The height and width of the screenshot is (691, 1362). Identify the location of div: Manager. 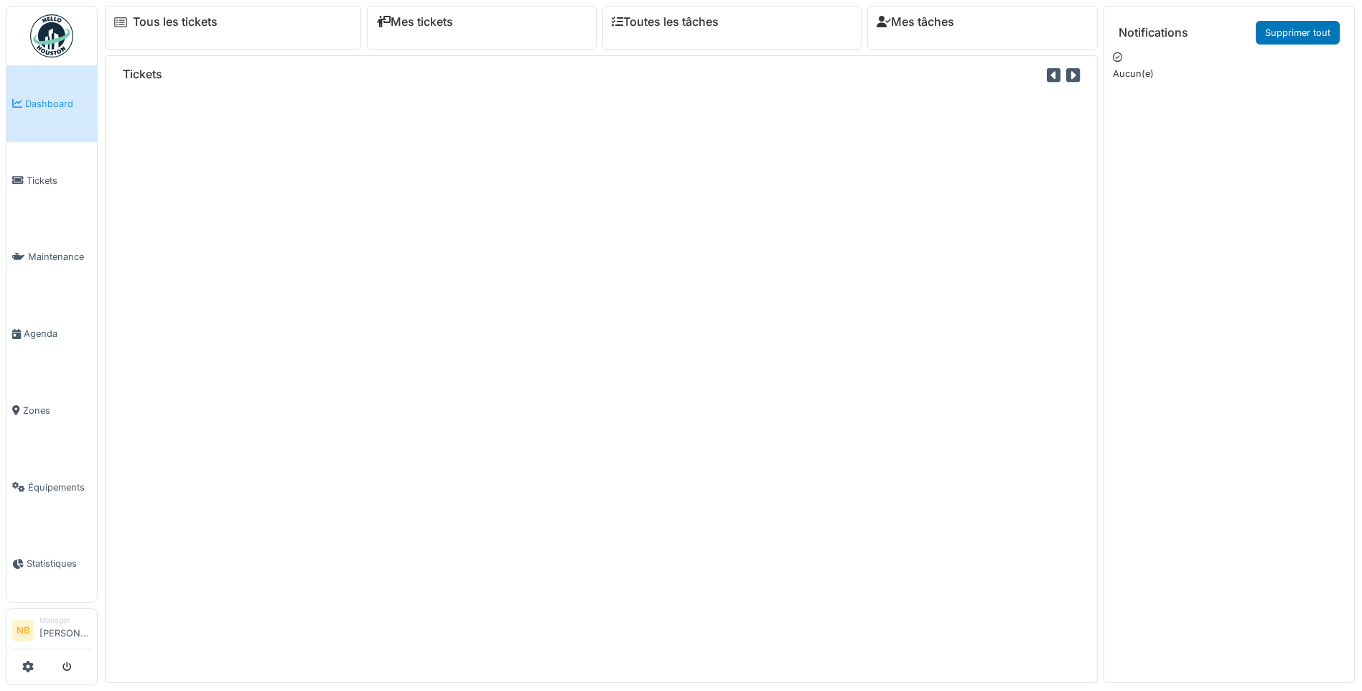
(65, 620).